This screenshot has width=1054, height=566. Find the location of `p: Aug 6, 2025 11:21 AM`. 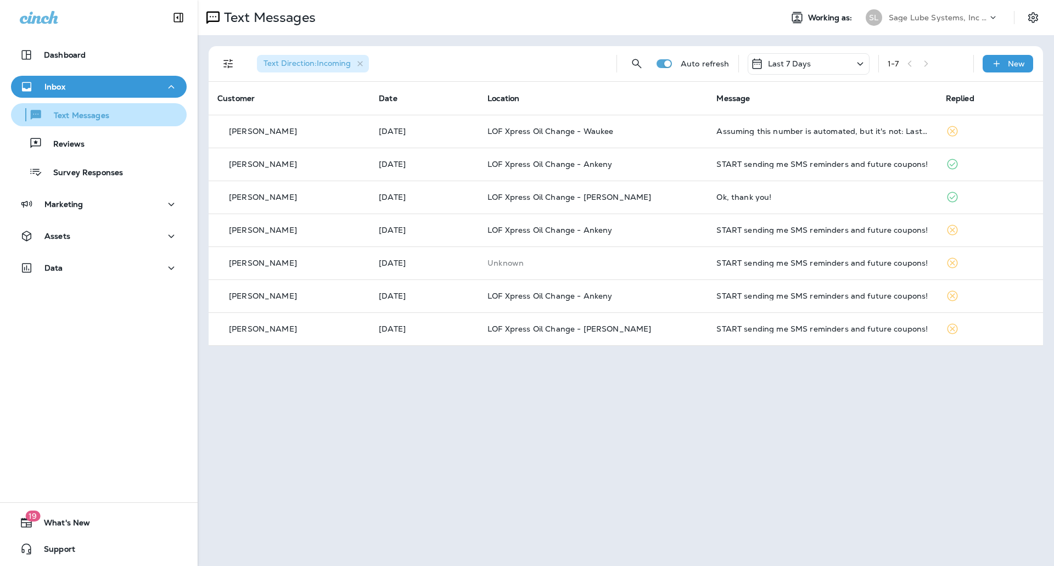

p: Aug 6, 2025 11:21 AM is located at coordinates (425, 329).